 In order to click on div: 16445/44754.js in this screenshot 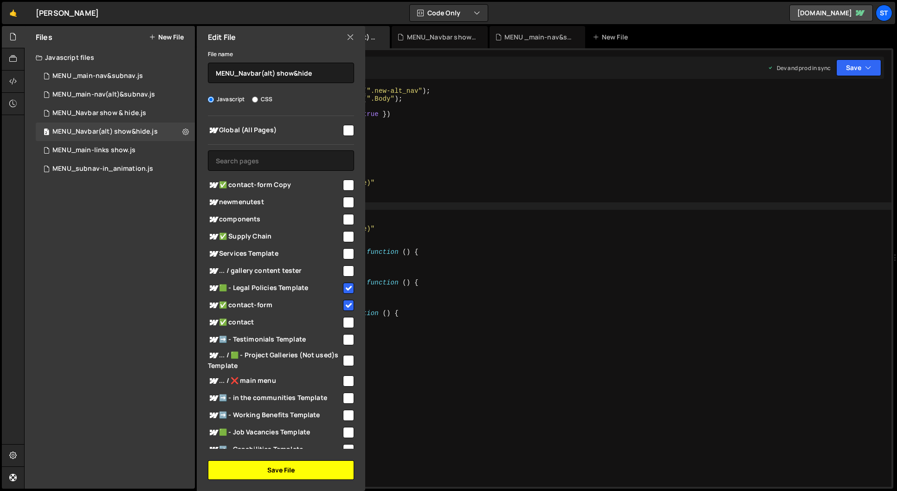, I will do `click(115, 169)`.